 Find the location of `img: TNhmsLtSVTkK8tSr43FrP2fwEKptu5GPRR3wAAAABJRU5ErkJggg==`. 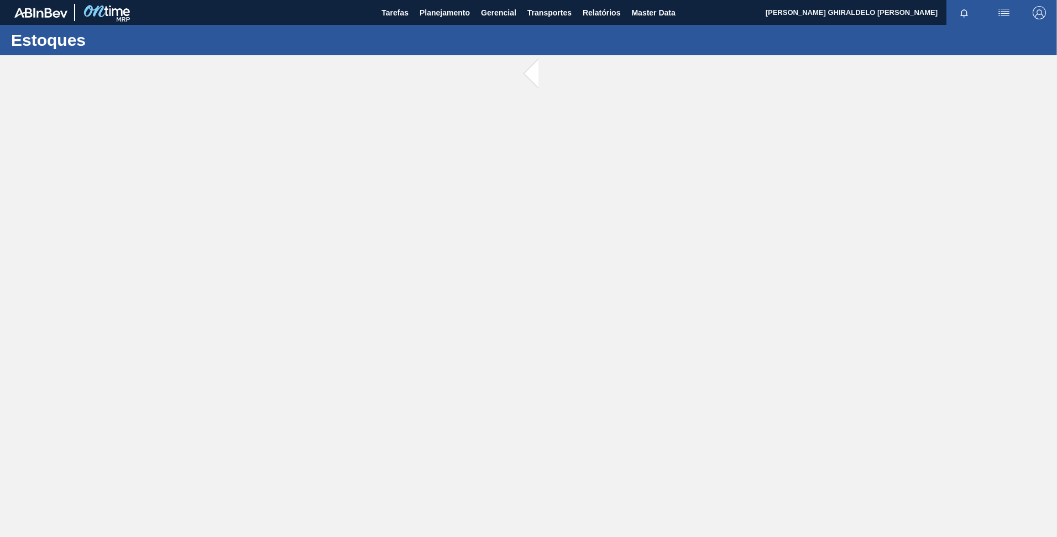

img: TNhmsLtSVTkK8tSr43FrP2fwEKptu5GPRR3wAAAABJRU5ErkJggg== is located at coordinates (41, 13).